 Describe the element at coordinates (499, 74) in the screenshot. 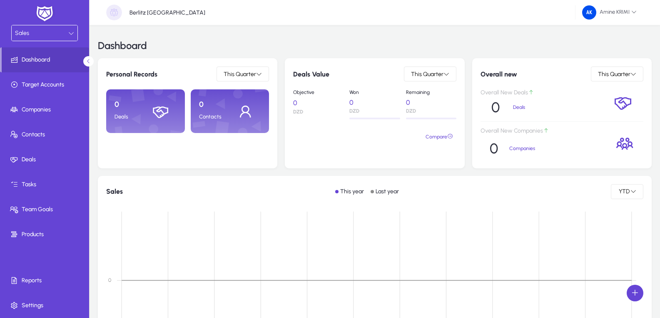

I see `h6: Overall new` at that location.